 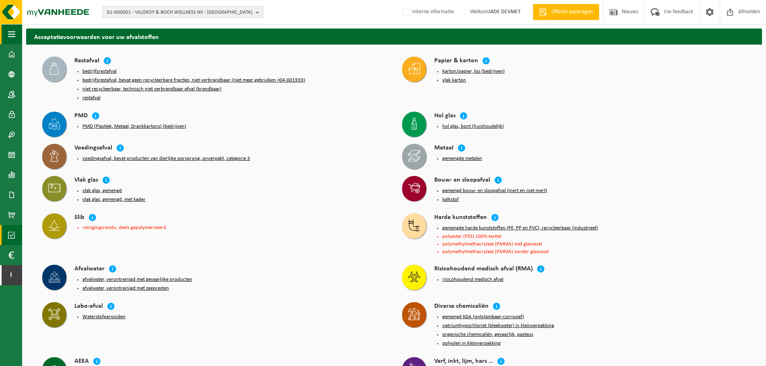 I want to click on button: voedingsafval, bevat producten van dierlijke oorsprong, onverpakt, categorie 3, so click(x=166, y=159).